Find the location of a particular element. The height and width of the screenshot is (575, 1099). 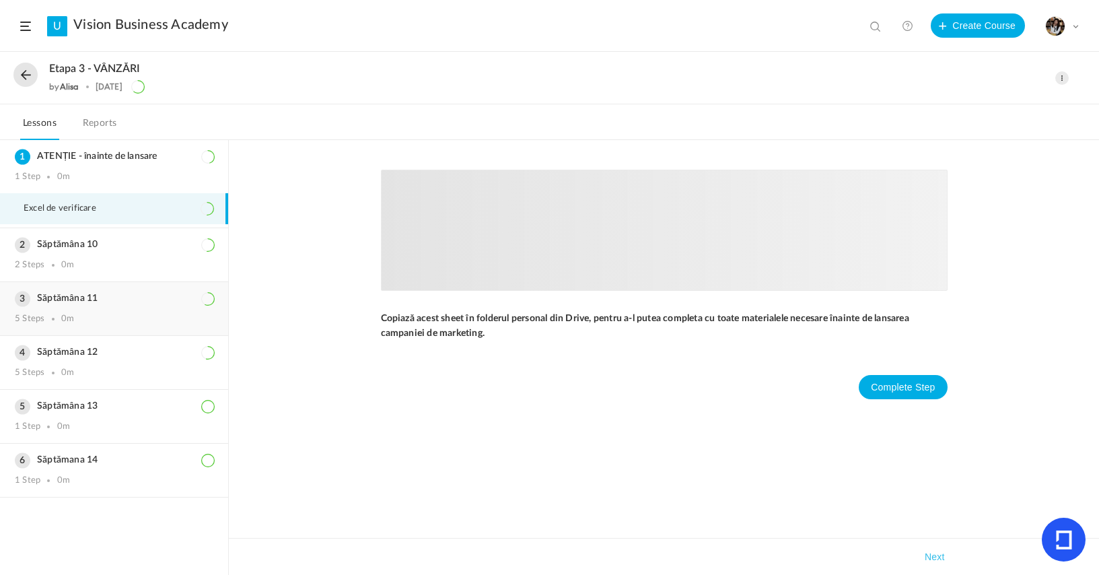

span: Excel de verificare is located at coordinates (68, 209).